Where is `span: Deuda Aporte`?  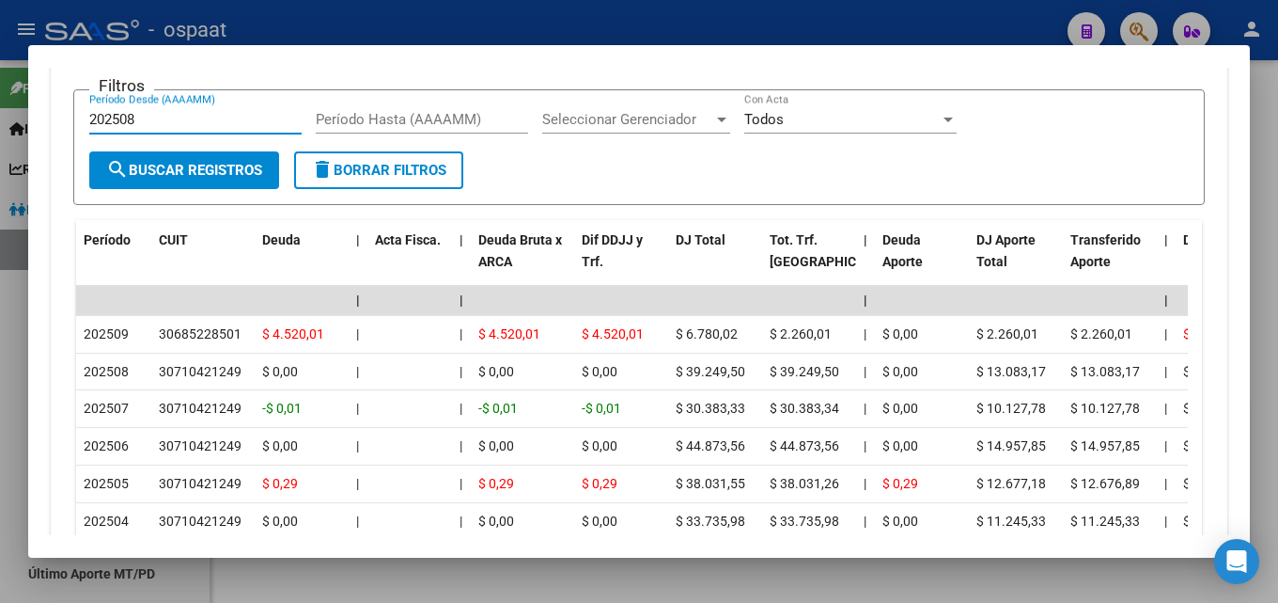
span: Deuda Aporte is located at coordinates (902, 250).